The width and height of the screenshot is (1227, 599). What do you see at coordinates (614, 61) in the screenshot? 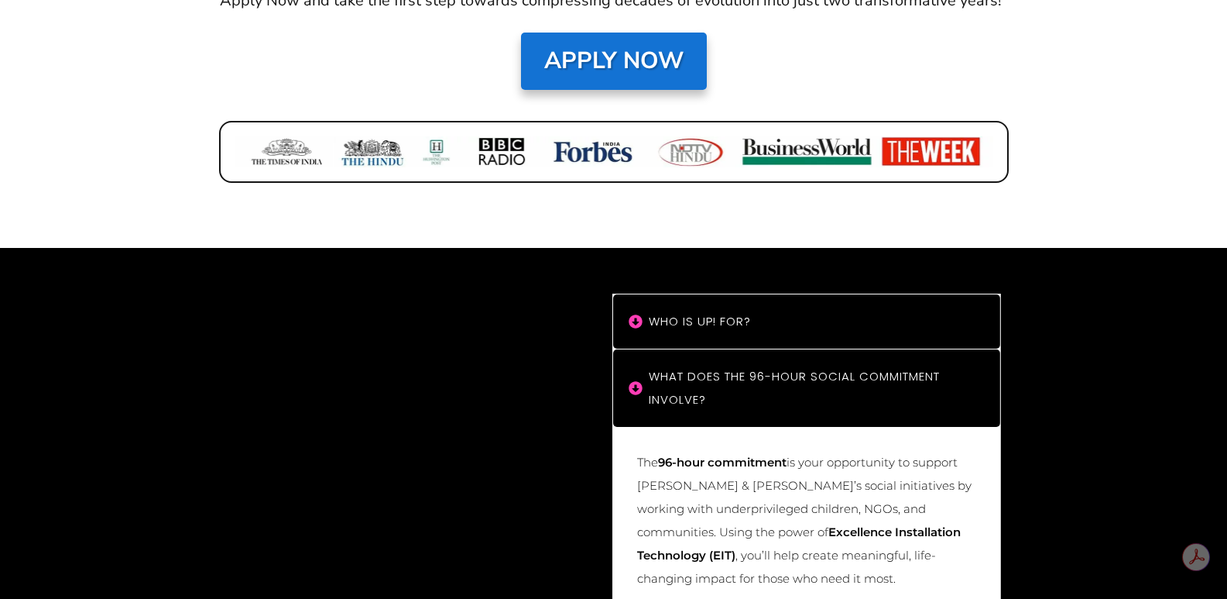
I see `a: Apply Now` at bounding box center [614, 61].